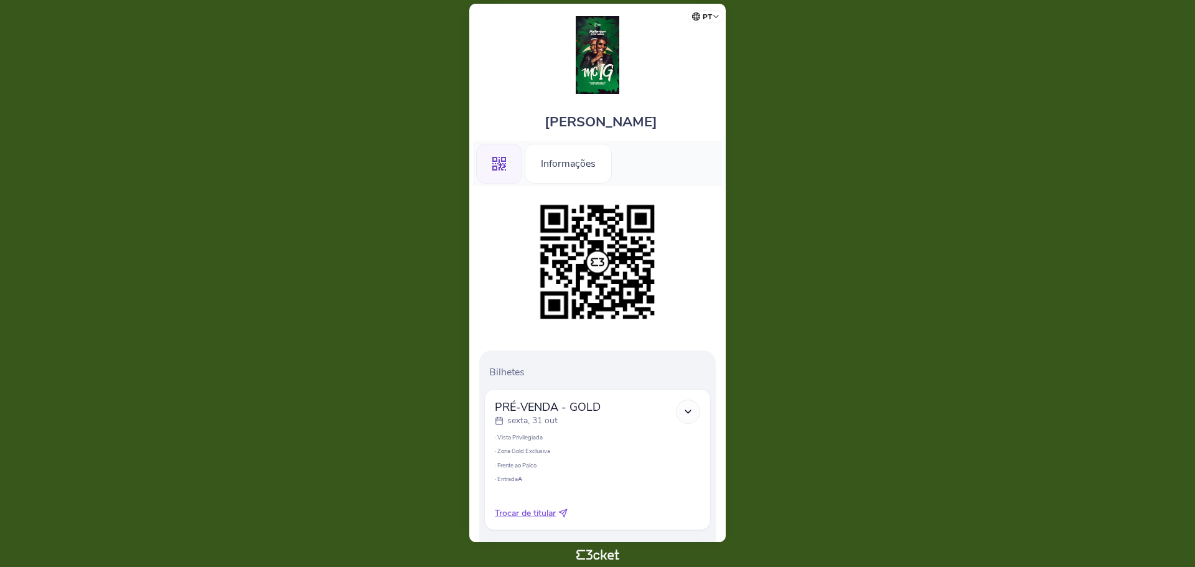 This screenshot has height=567, width=1195. What do you see at coordinates (598, 437) in the screenshot?
I see `p: · Vista Privilegiada` at bounding box center [598, 437].